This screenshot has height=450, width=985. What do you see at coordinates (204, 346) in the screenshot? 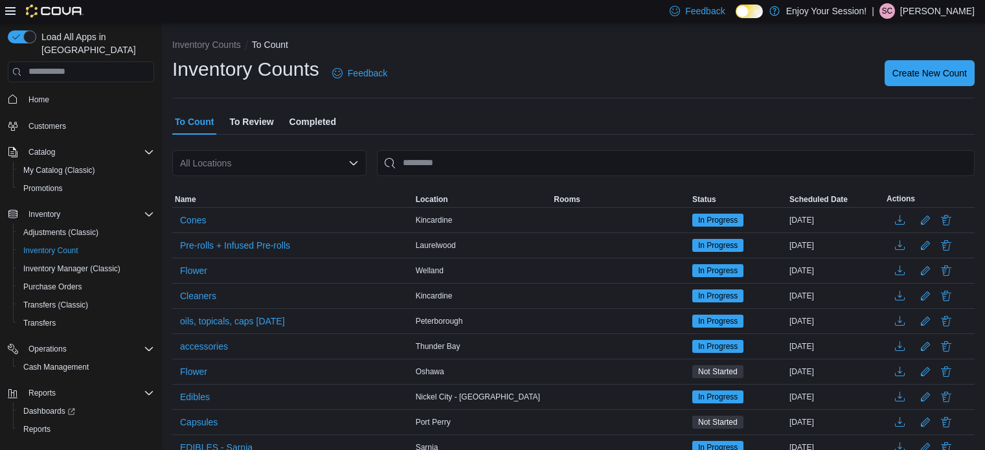
I see `span: accessories` at bounding box center [204, 346].